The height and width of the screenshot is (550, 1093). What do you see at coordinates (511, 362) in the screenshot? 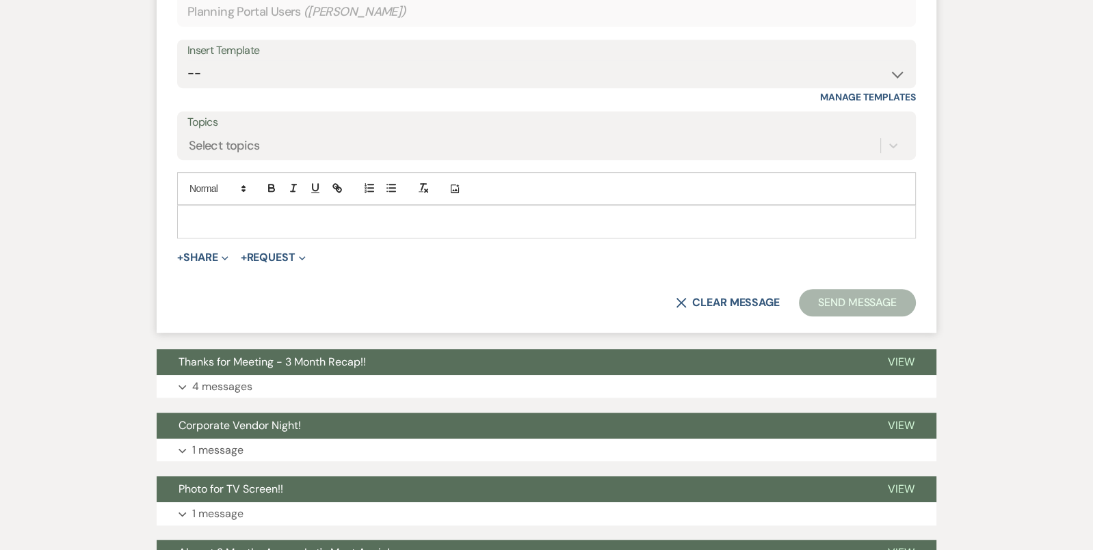
I see `button: Thanks for Meeting - 3 Month Recap!!` at bounding box center [511, 362].